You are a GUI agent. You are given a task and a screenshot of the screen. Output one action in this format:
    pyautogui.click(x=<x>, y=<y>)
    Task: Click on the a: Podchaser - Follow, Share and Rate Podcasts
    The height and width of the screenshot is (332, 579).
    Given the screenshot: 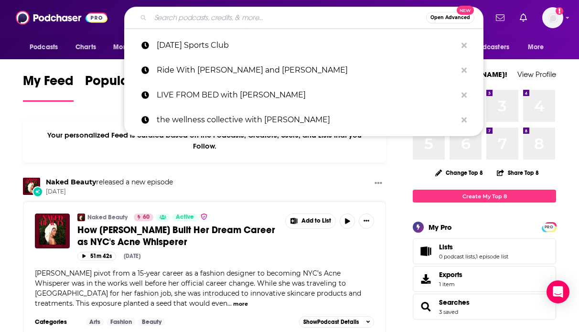 What is the action you would take?
    pyautogui.click(x=62, y=18)
    